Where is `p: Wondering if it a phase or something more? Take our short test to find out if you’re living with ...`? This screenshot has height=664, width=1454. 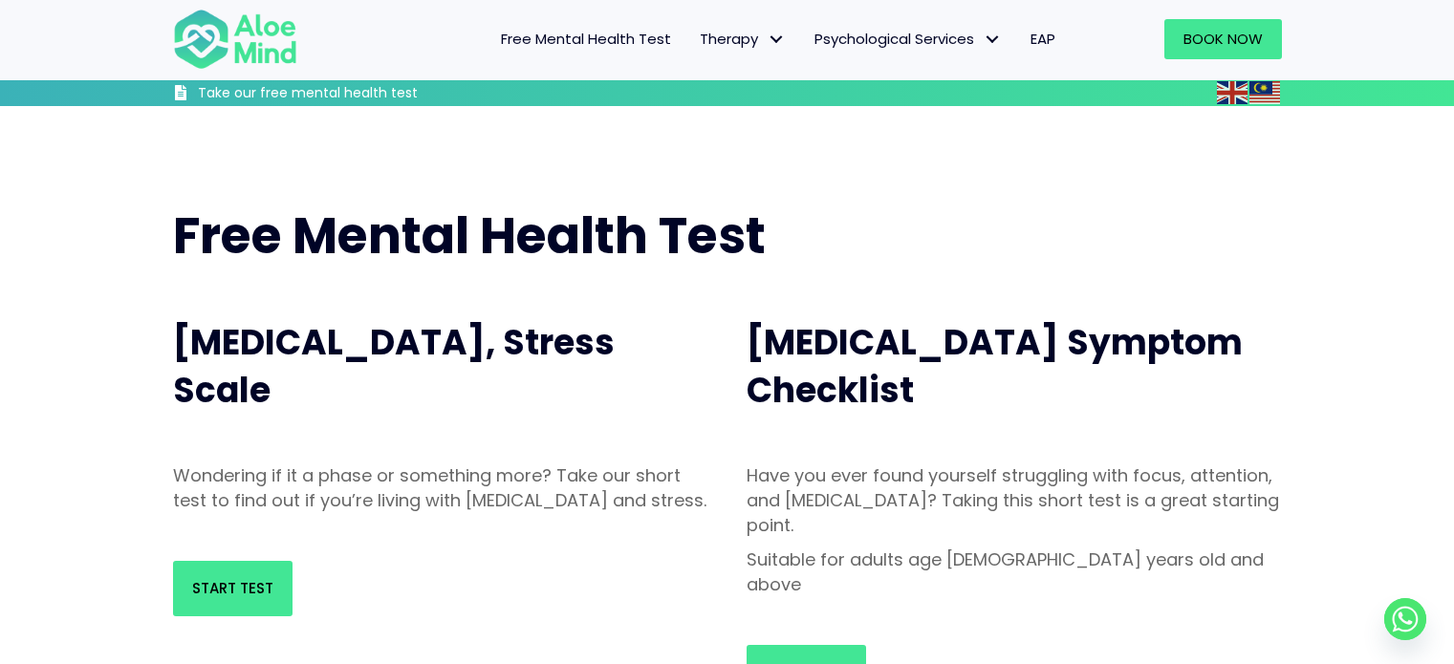 p: Wondering if it a phase or something more? Take our short test to find out if you’re living with ... is located at coordinates (441, 488).